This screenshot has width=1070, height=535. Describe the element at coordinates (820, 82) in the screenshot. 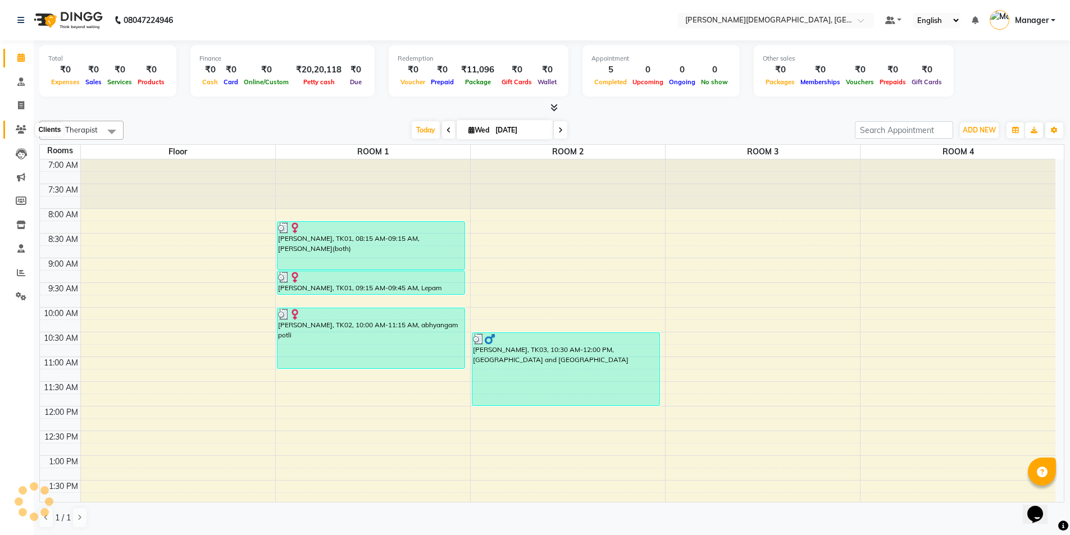

I see `span: Memberships` at that location.